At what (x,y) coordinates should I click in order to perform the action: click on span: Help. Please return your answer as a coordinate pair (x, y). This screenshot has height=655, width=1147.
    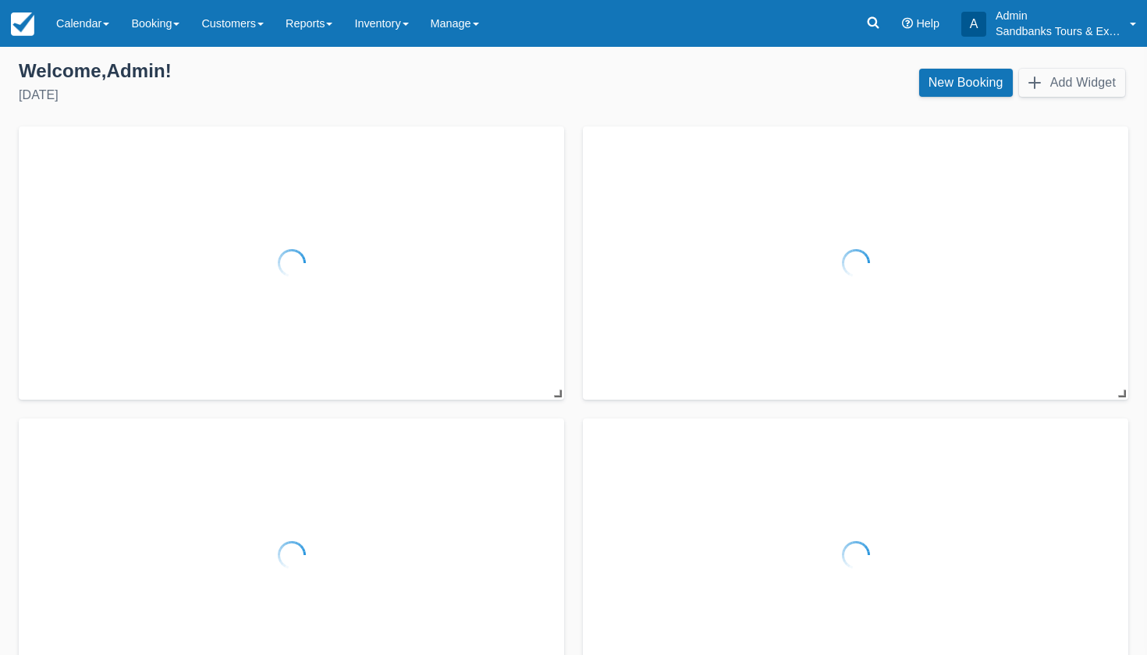
    Looking at the image, I should click on (928, 23).